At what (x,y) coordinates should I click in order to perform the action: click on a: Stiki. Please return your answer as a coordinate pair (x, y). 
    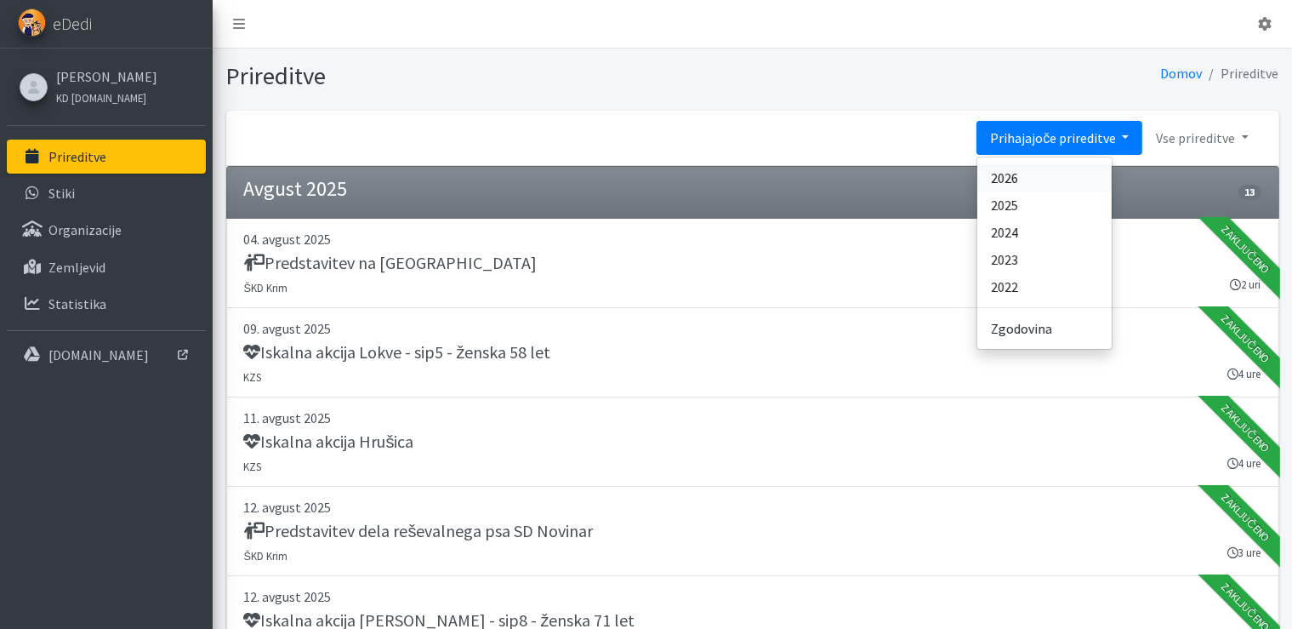
    Looking at the image, I should click on (106, 193).